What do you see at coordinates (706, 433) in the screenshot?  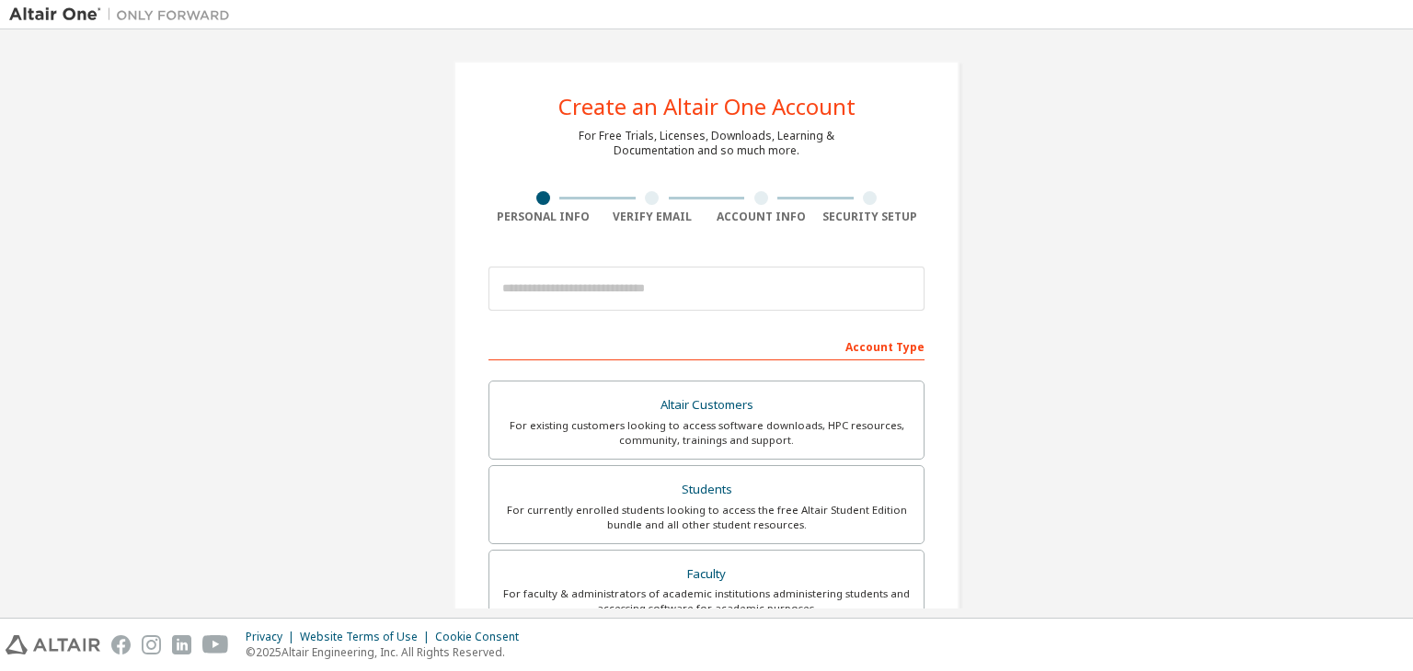 I see `div: For existing customers looking to access software downloads, HPC resources, community, trainings ...` at bounding box center [706, 433].